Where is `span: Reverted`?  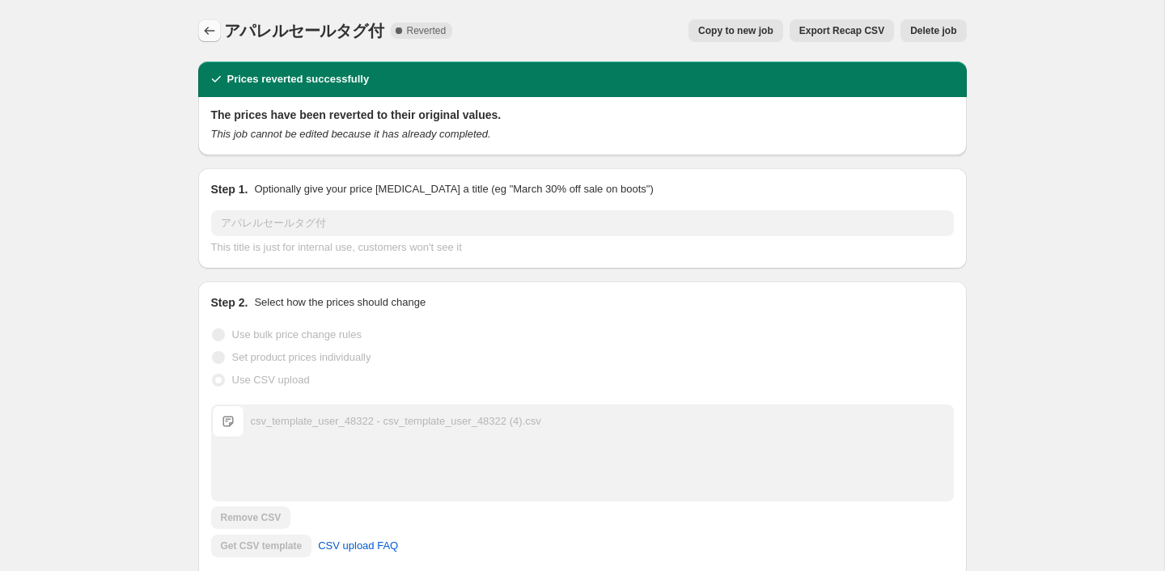 span: Reverted is located at coordinates (426, 31).